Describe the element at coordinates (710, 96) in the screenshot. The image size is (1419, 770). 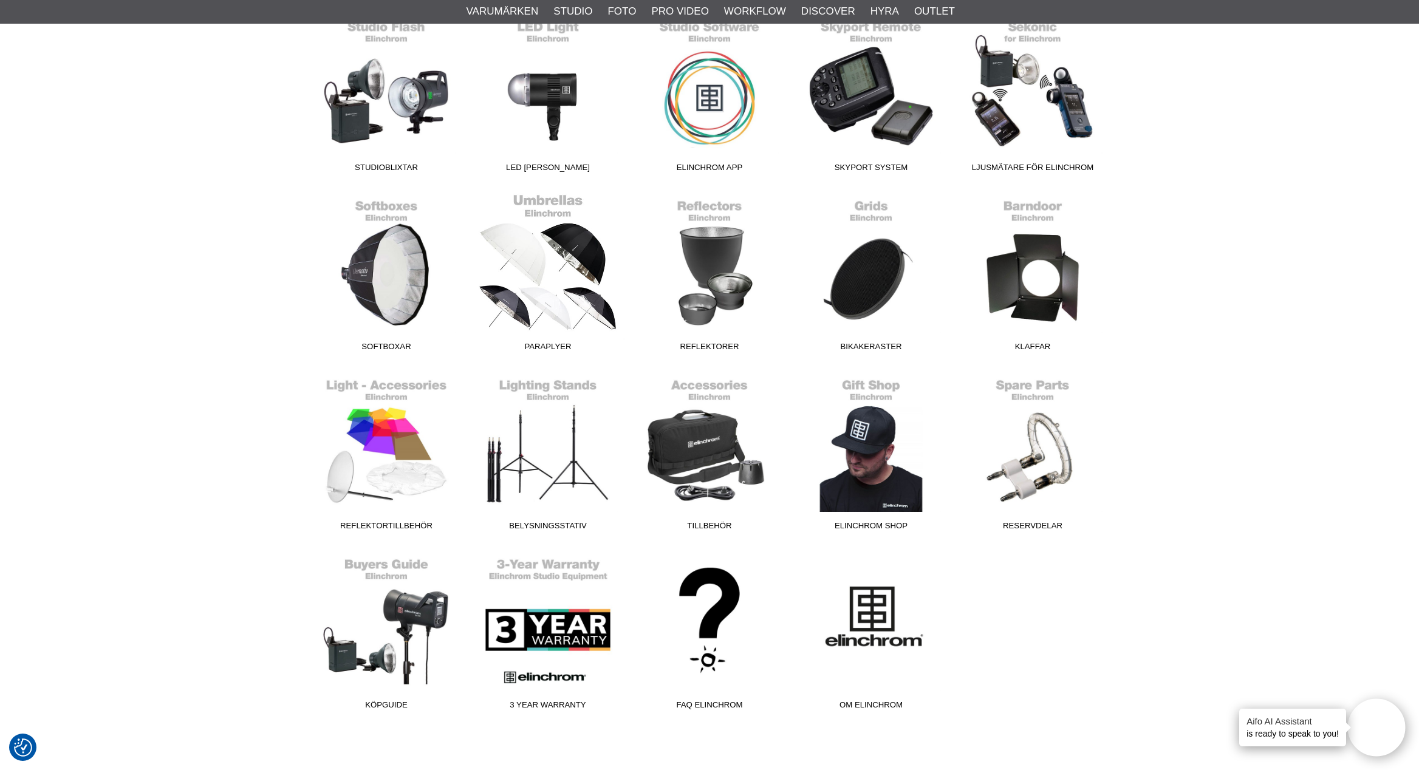
I see `a: Elinchrom App` at that location.